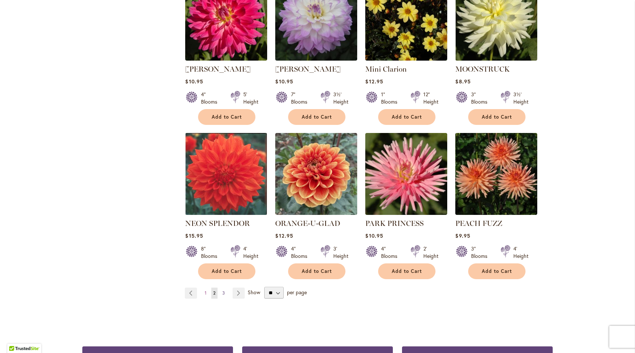 The width and height of the screenshot is (635, 353). What do you see at coordinates (316, 213) in the screenshot?
I see `a: Orange-U-Glad` at bounding box center [316, 213].